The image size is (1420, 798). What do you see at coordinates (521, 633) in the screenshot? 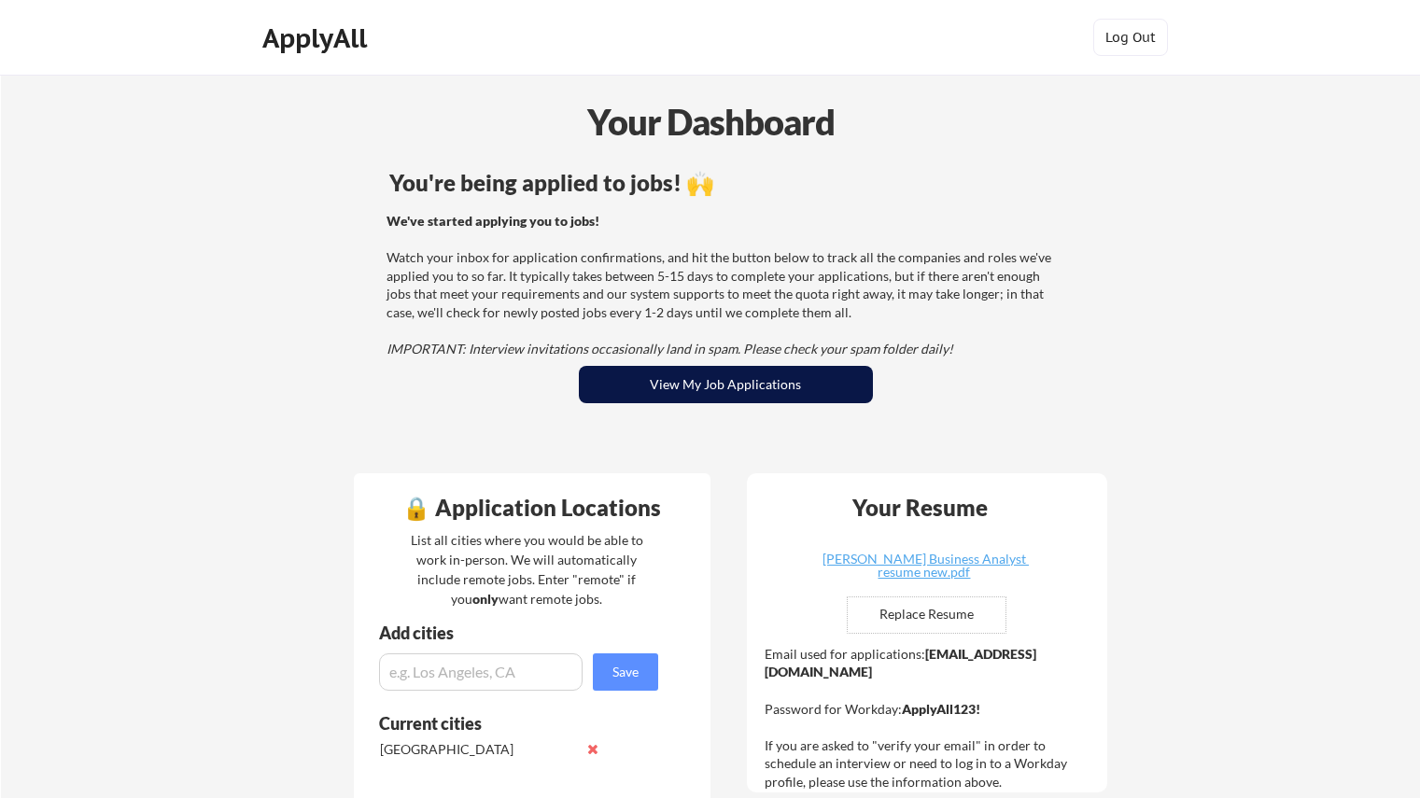
I see `div: Add cities` at bounding box center [521, 633].